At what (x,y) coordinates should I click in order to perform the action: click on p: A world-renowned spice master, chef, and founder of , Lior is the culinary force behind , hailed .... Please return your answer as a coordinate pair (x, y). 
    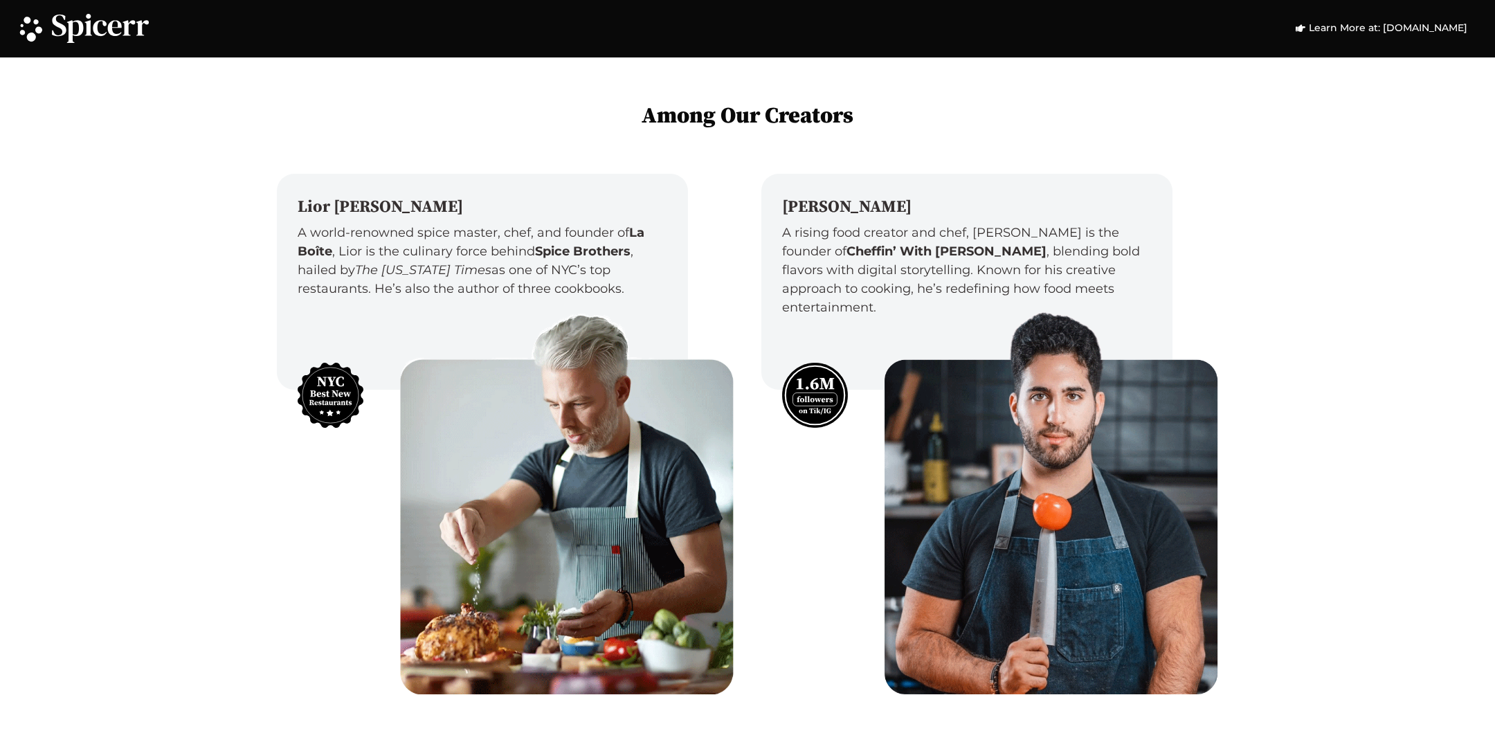
    Looking at the image, I should click on (482, 261).